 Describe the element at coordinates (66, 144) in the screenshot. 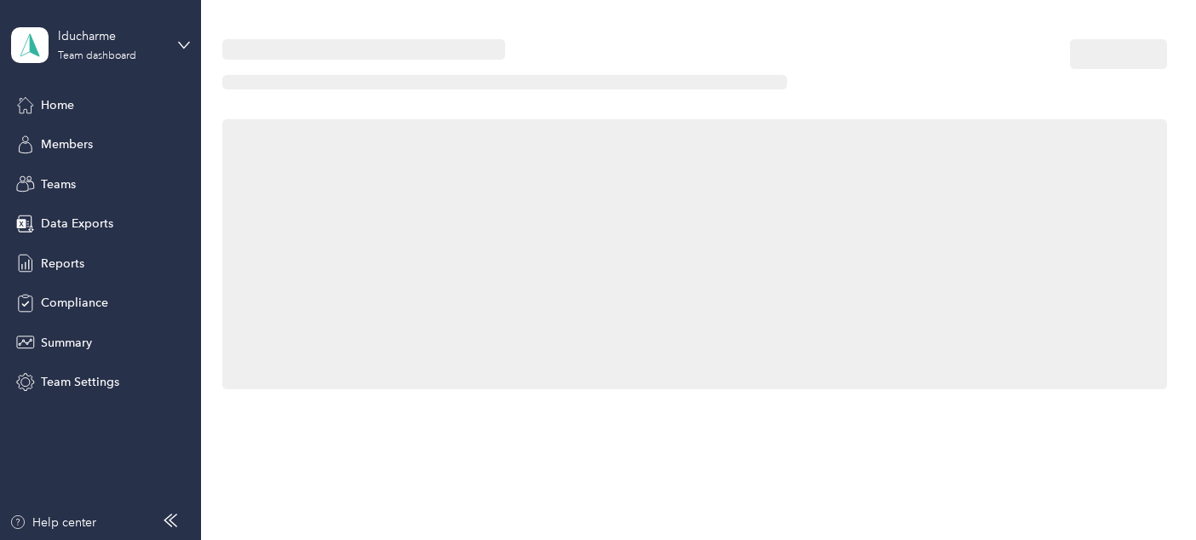

I see `span: Members` at that location.